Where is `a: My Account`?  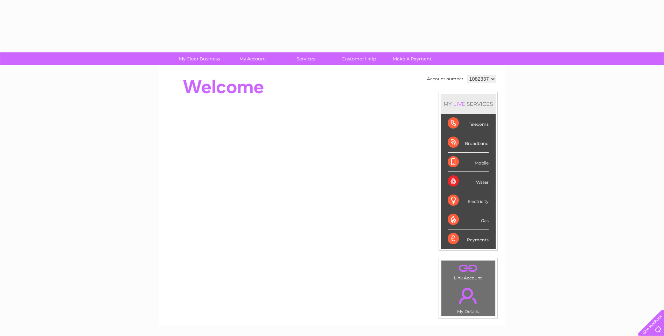 a: My Account is located at coordinates (252, 59).